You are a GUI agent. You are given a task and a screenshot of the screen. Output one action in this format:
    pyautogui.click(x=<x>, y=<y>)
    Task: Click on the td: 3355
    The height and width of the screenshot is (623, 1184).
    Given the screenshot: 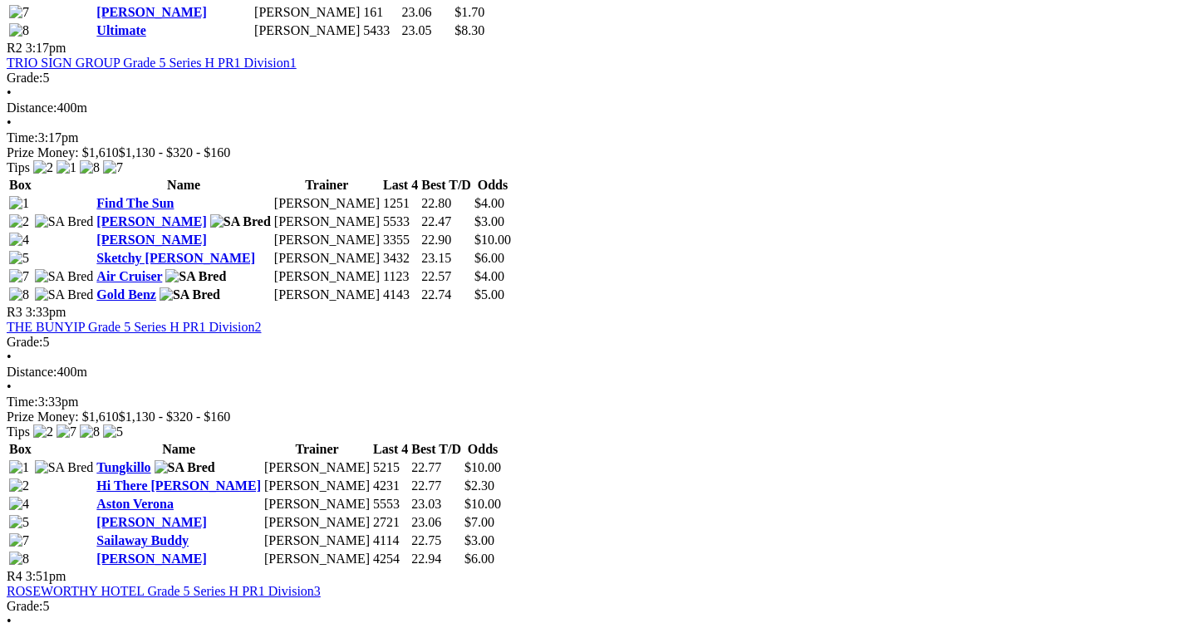 What is the action you would take?
    pyautogui.click(x=400, y=240)
    